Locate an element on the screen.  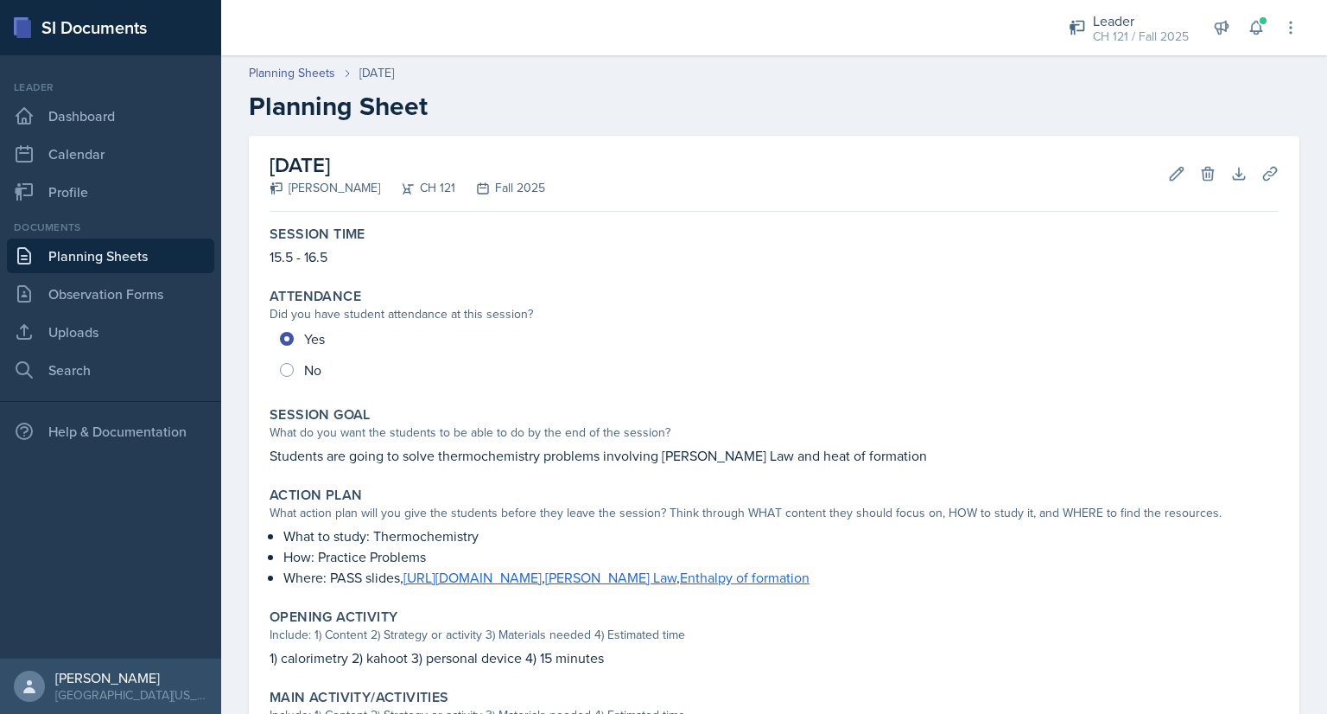
h2: Planning Sheet is located at coordinates (774, 106).